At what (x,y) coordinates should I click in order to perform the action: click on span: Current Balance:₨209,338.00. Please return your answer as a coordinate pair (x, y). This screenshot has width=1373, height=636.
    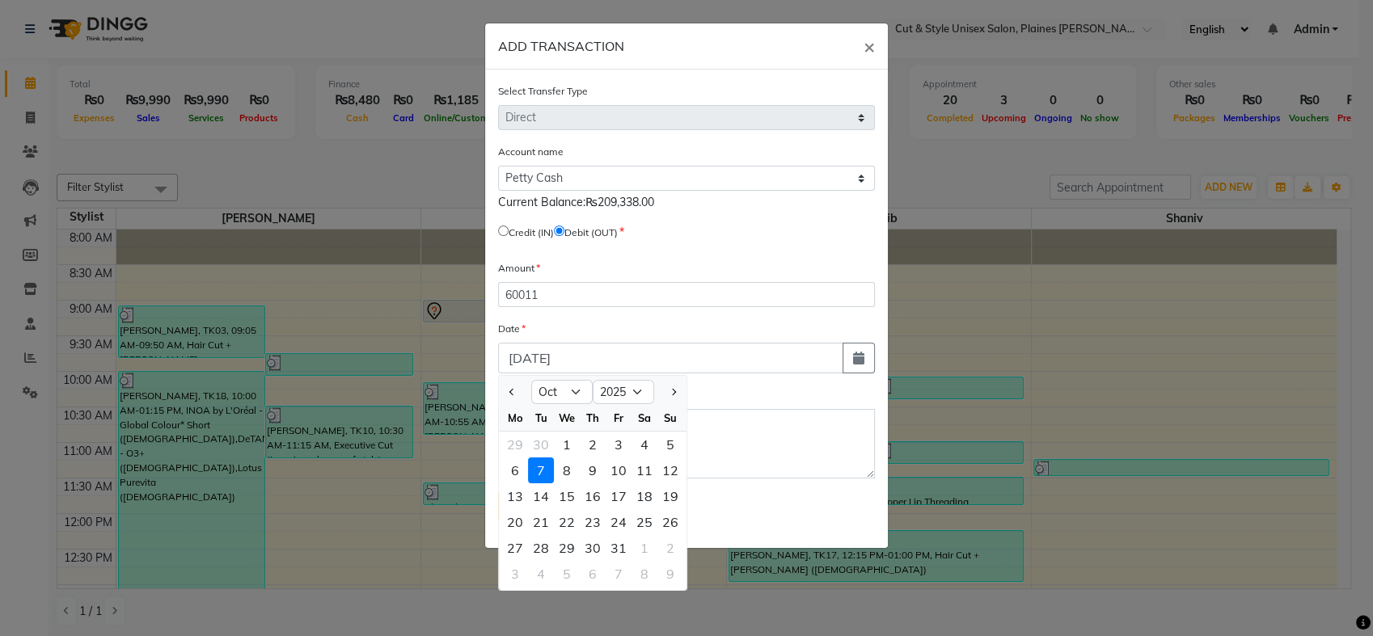
    Looking at the image, I should click on (576, 202).